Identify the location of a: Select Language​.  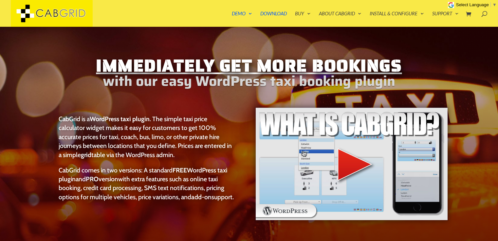
(476, 5).